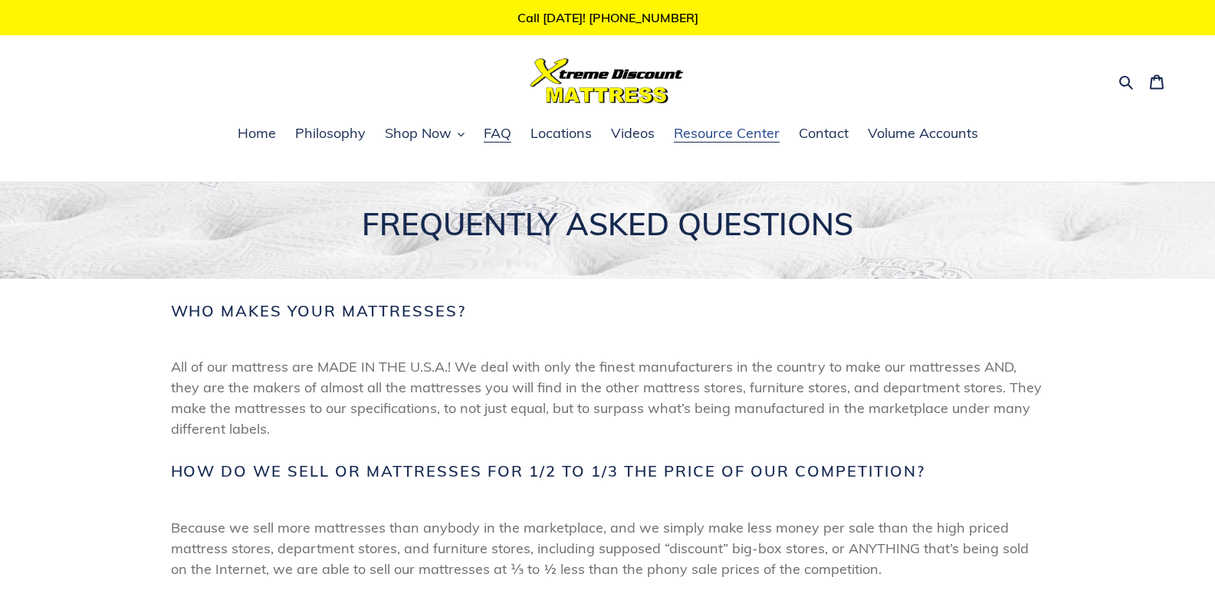 This screenshot has height=600, width=1215. Describe the element at coordinates (608, 398) in the screenshot. I see `span: All of our mattress are MADE IN THE U.S.A.! We deal with only the finest manufacturers in the cou...` at that location.